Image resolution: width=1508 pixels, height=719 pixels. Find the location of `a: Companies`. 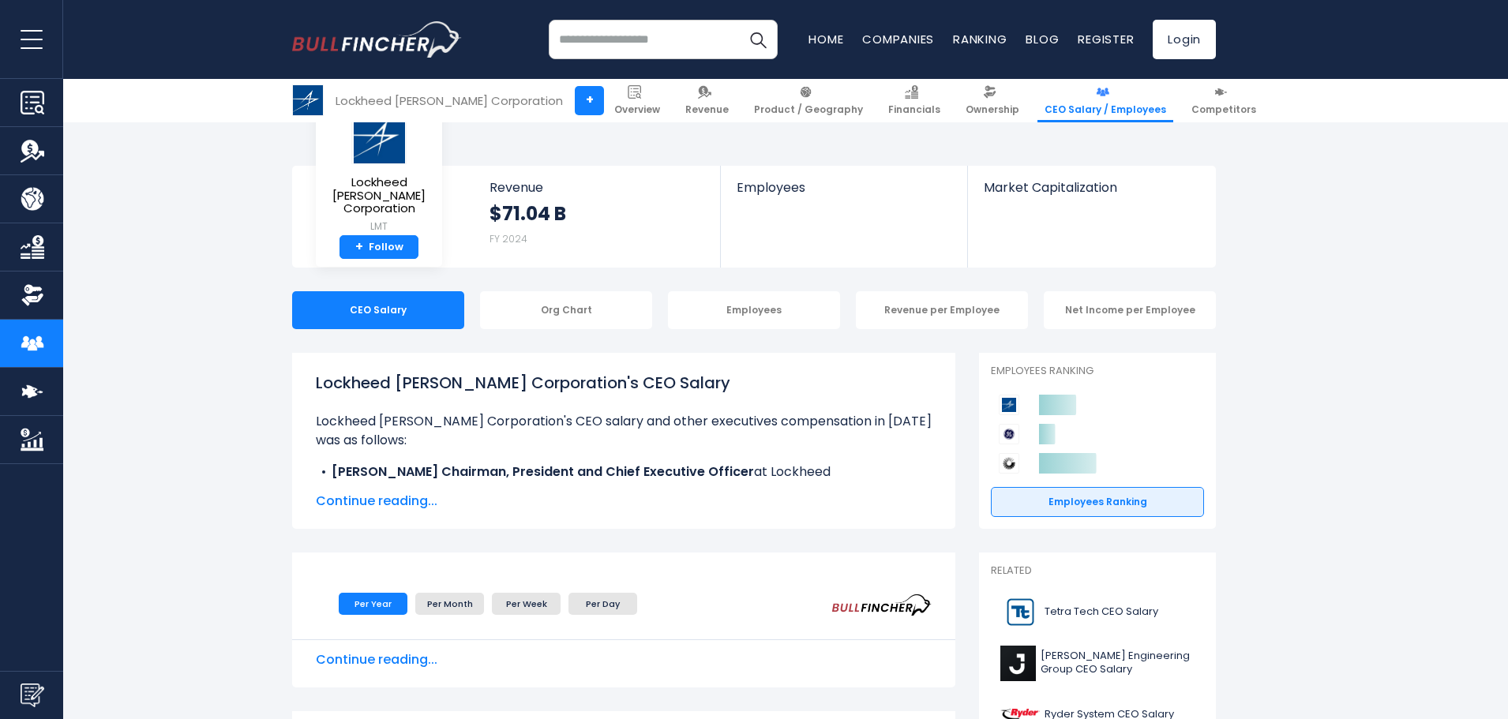

a: Companies is located at coordinates (898, 39).